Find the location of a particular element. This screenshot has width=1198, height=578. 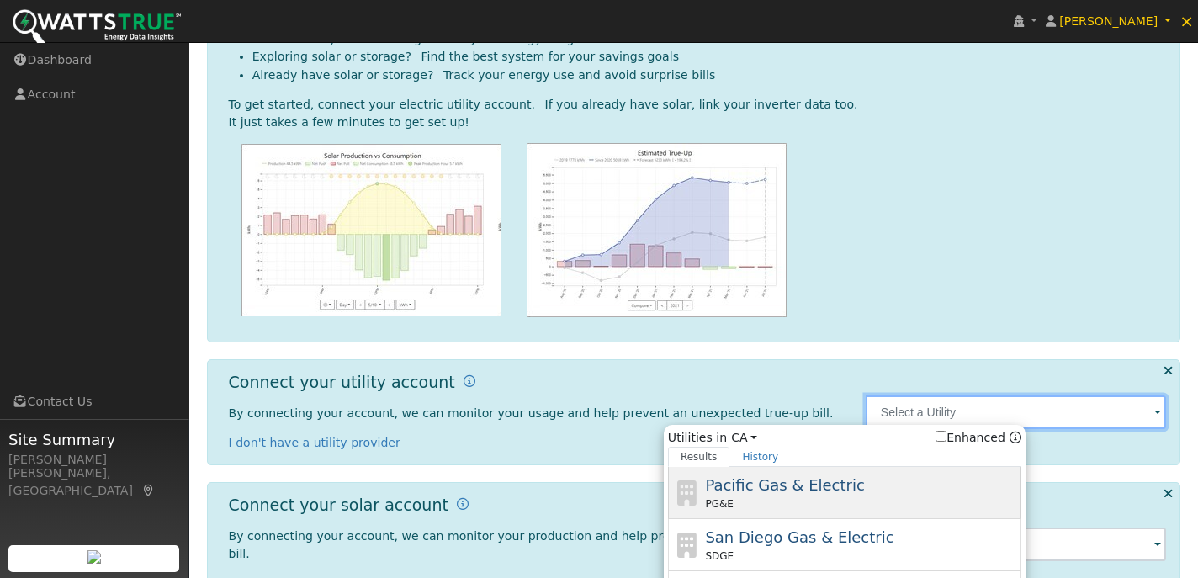

a: Results is located at coordinates (699, 457).